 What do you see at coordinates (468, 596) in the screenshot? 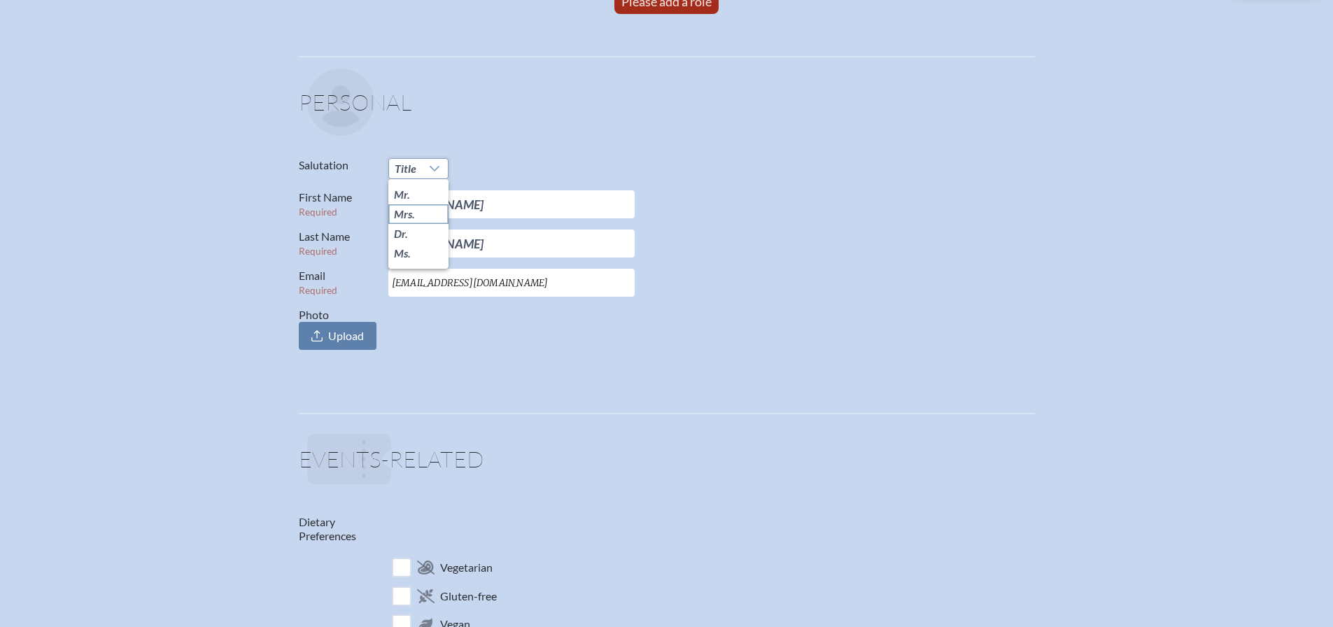
I see `span: Gluten-free` at bounding box center [468, 596].